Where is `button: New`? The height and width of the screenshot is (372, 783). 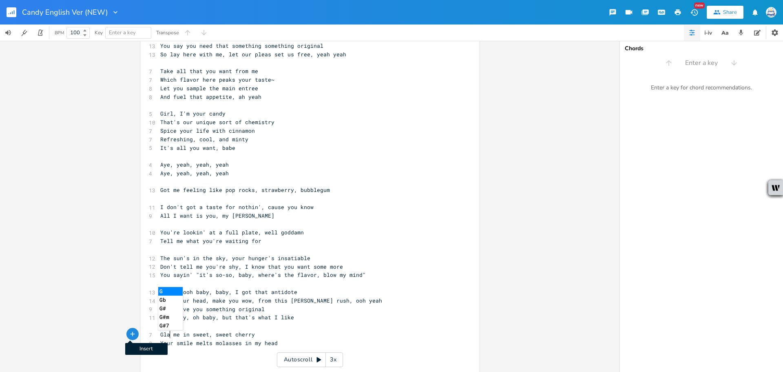
button: New is located at coordinates (694, 12).